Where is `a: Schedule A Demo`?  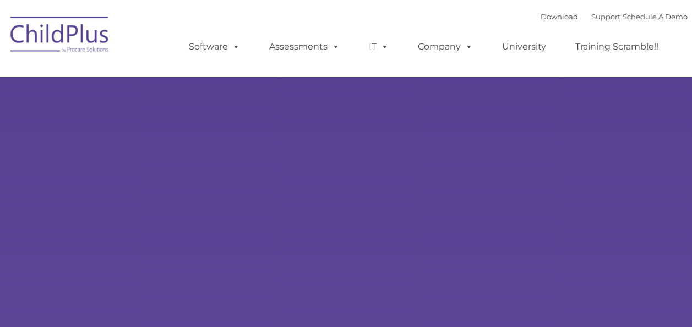 a: Schedule A Demo is located at coordinates (655, 17).